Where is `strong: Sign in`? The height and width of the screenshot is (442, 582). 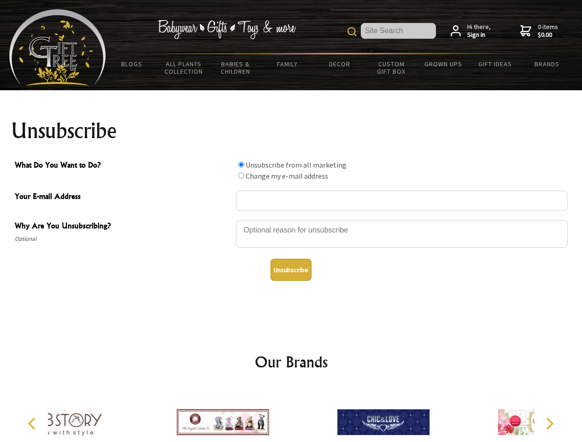
strong: Sign in is located at coordinates (479, 35).